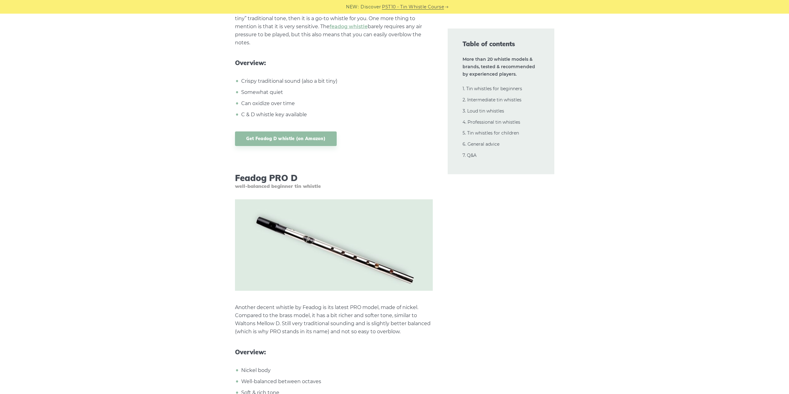  Describe the element at coordinates (286, 139) in the screenshot. I see `a: Get Feadog D whistle (on Amazon)` at that location.